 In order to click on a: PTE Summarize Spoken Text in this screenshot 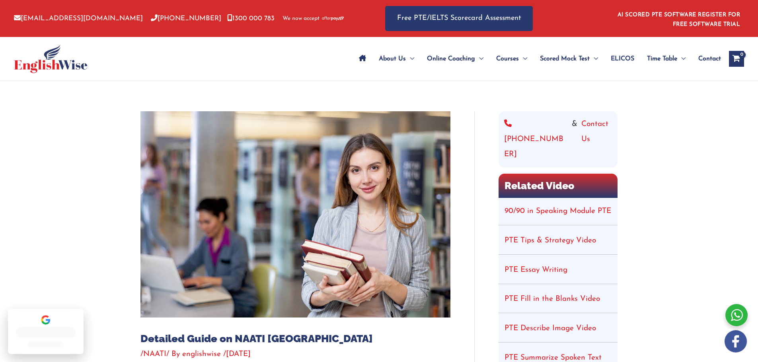, I will do `click(553, 358)`.